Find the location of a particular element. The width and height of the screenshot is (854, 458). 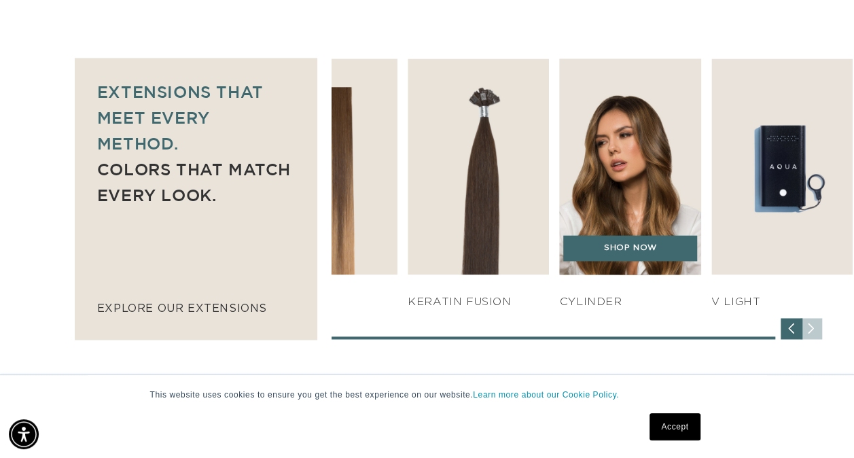

div: 5 / 7 is located at coordinates (478, 183).